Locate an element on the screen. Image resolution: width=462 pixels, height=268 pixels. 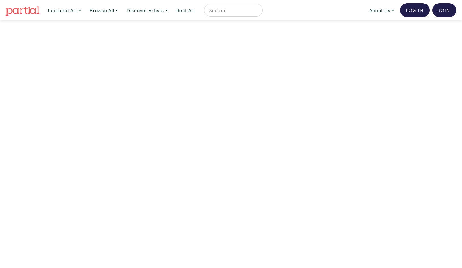
a: Join is located at coordinates (444, 10).